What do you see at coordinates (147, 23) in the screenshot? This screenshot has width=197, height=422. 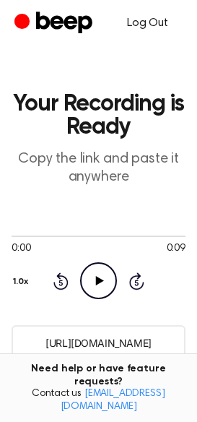 I see `a: Log Out` at bounding box center [147, 23].